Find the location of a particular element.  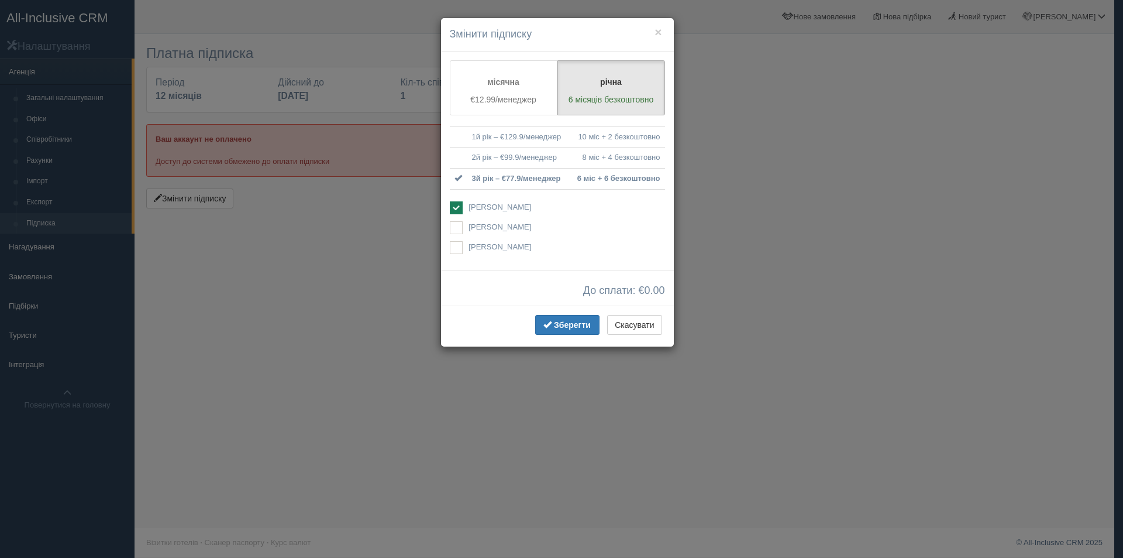

button: Скасувати is located at coordinates (634, 325).